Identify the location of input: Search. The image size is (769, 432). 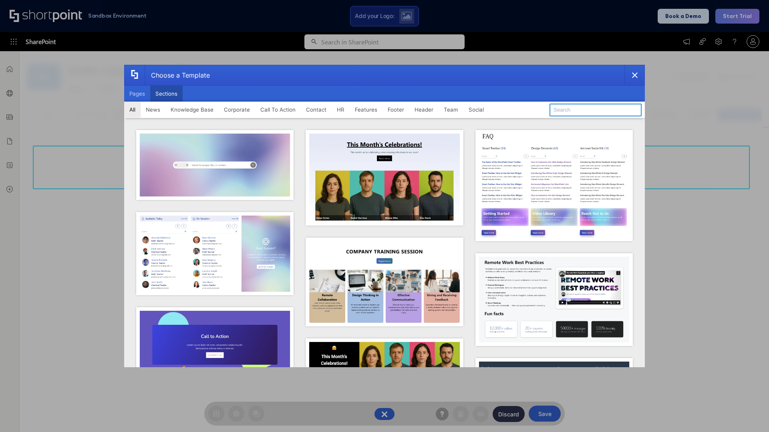
(595, 110).